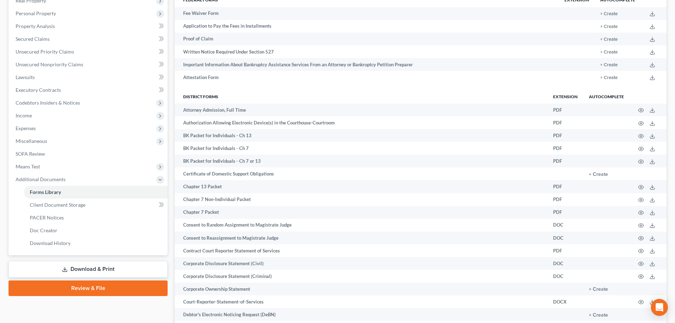 Image resolution: width=675 pixels, height=323 pixels. I want to click on th: District forms, so click(361, 96).